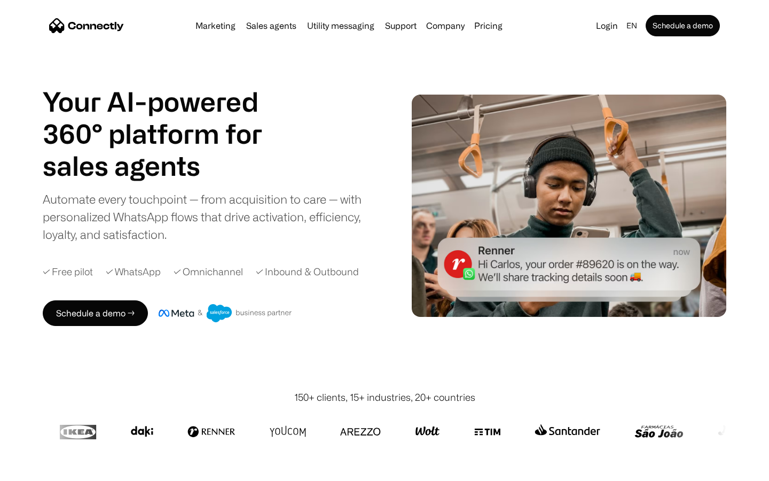  What do you see at coordinates (208, 271) in the screenshot?
I see `div: ✓ Omnichannel` at bounding box center [208, 271].